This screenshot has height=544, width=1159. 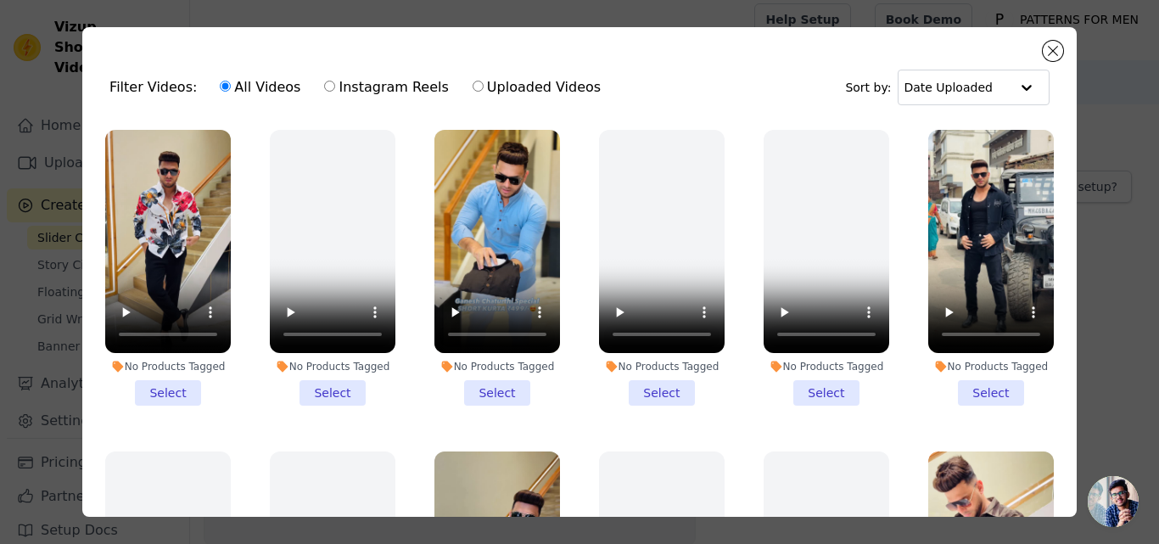 I want to click on label: Uploaded Videos, so click(x=536, y=87).